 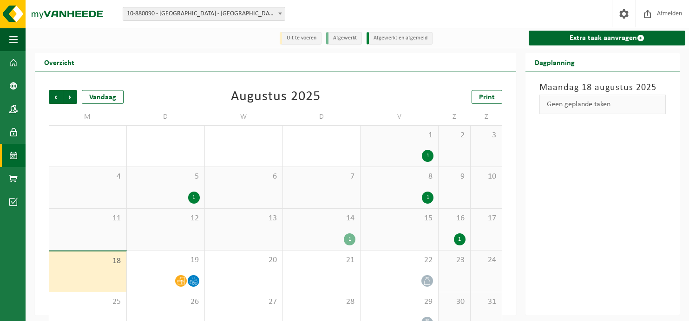 I want to click on span: 21, so click(x=321, y=260).